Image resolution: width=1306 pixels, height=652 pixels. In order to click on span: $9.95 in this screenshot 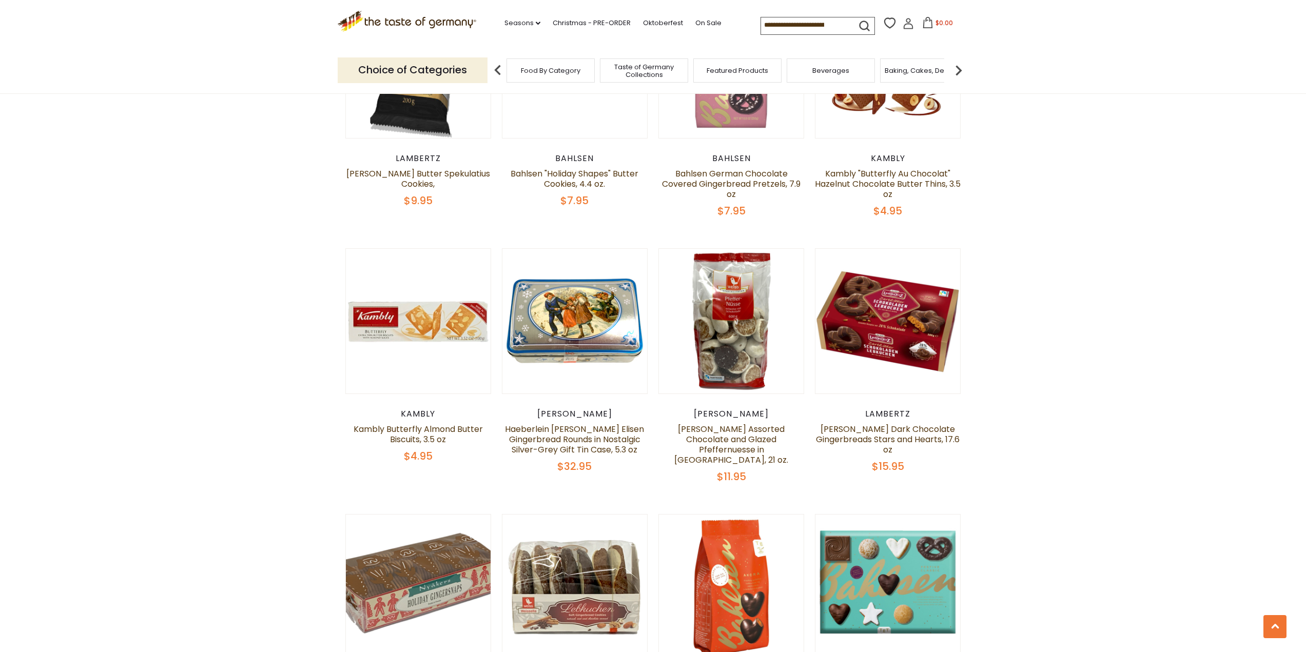, I will do `click(418, 201)`.